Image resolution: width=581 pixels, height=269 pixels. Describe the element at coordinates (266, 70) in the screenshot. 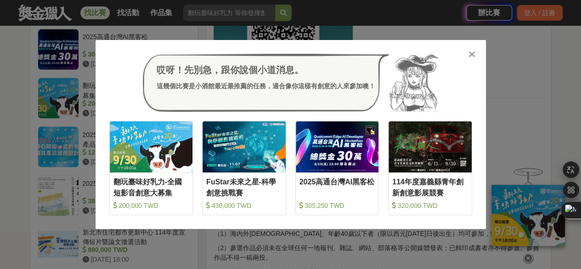

I see `div: 哎呀！先別急，跟你說個小道消息。` at that location.